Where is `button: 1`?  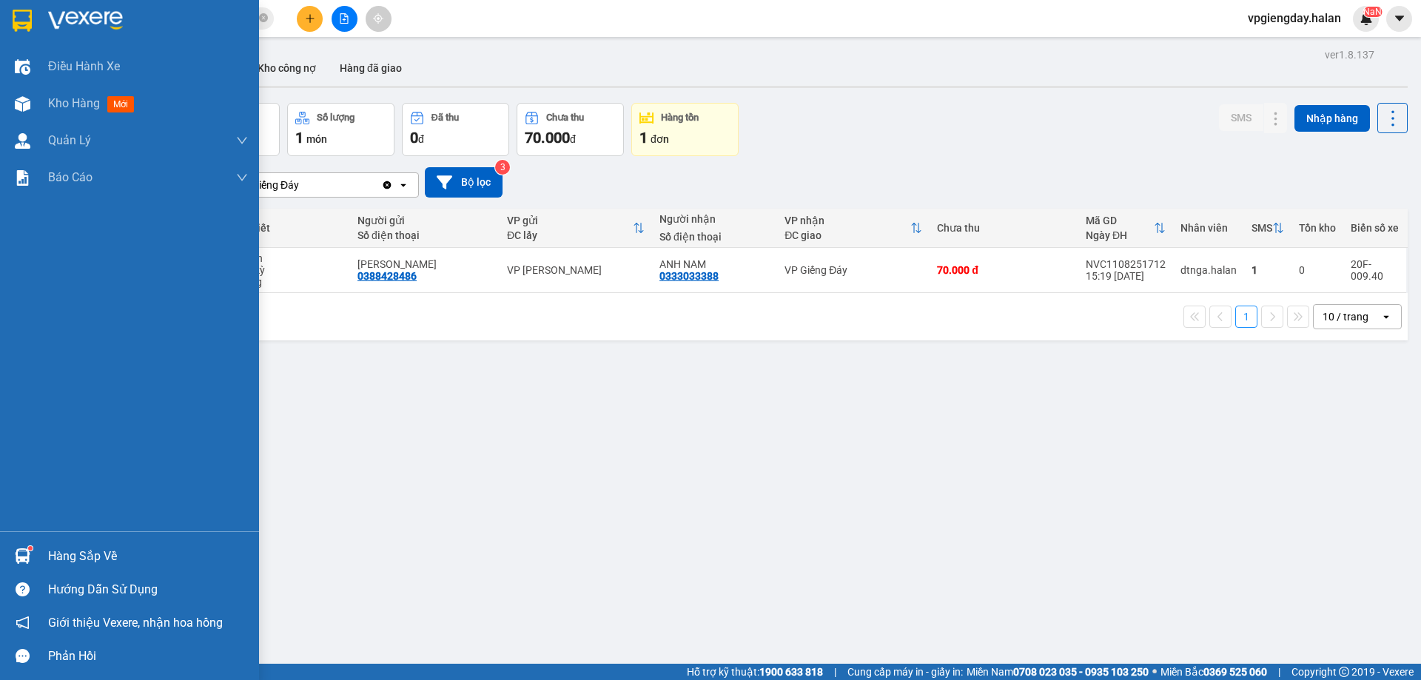 button: 1 is located at coordinates (1247, 317).